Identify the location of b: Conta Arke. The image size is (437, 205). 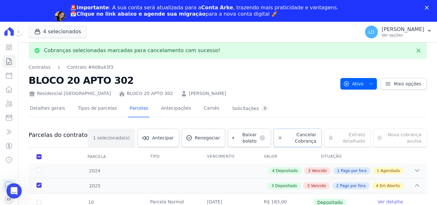
(217, 7).